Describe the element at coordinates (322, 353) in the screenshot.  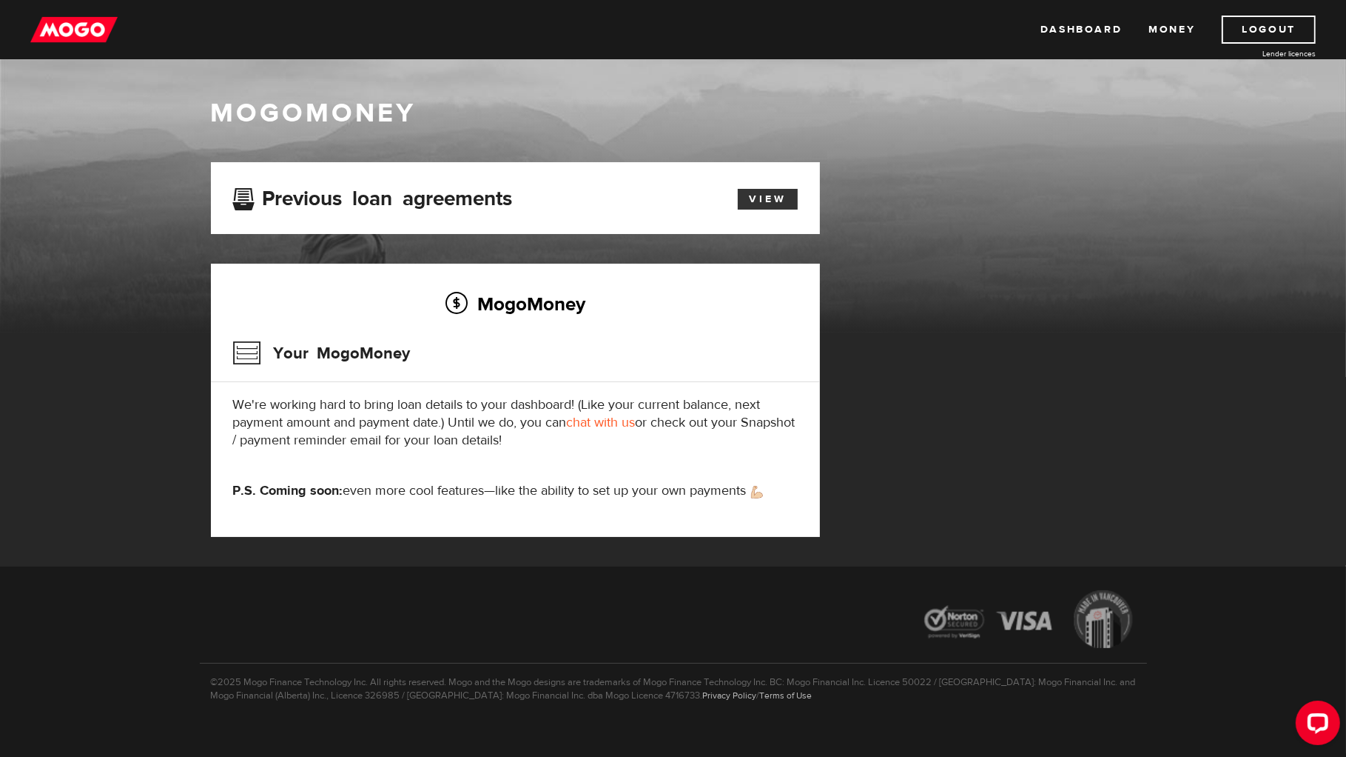
I see `h3: Your MogoMoney` at that location.